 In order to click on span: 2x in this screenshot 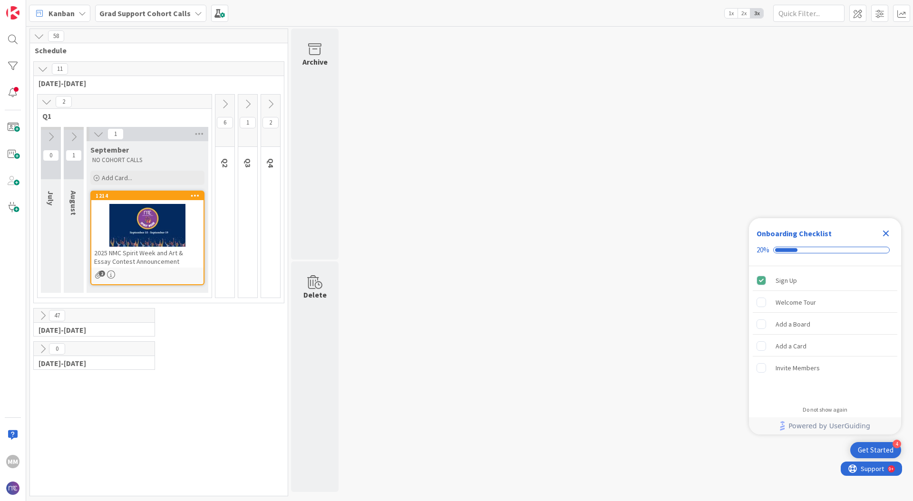, I will do `click(744, 13)`.